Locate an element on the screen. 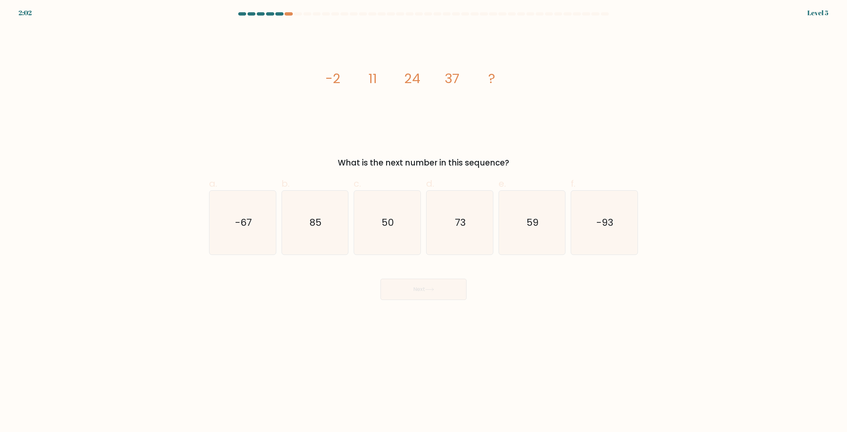 The height and width of the screenshot is (432, 847). span: a. is located at coordinates (213, 183).